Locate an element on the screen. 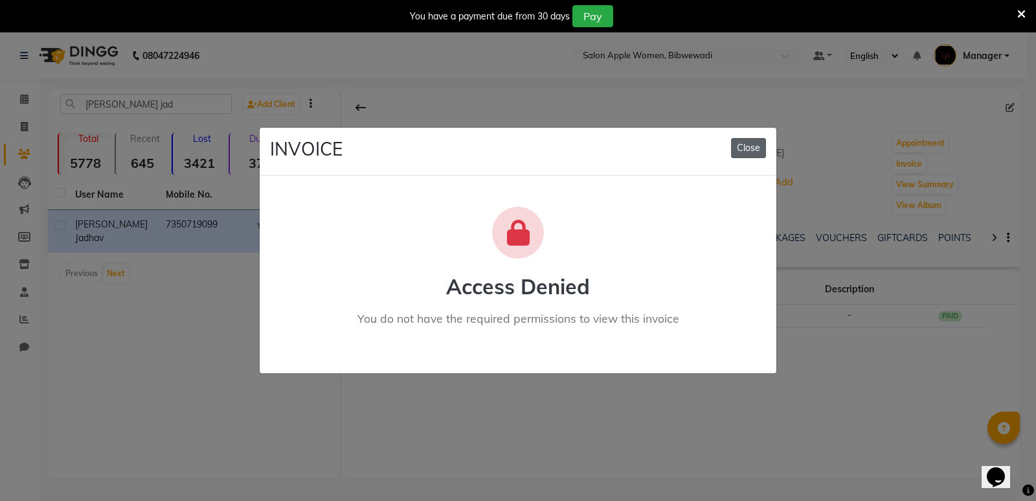 The image size is (1036, 501). h2: Access Denied is located at coordinates (518, 286).